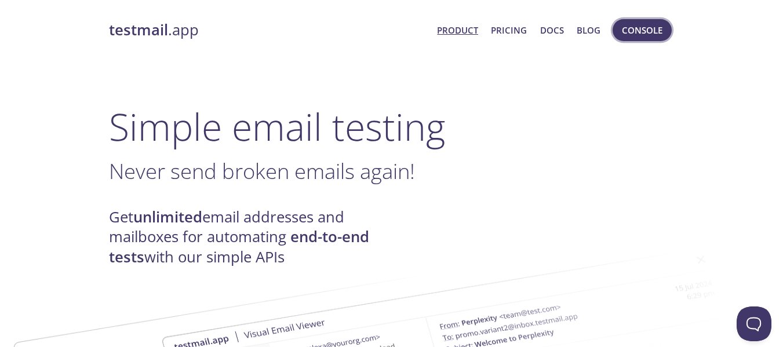 This screenshot has height=347, width=783. What do you see at coordinates (262, 171) in the screenshot?
I see `span: Never send broken emails again!` at bounding box center [262, 171].